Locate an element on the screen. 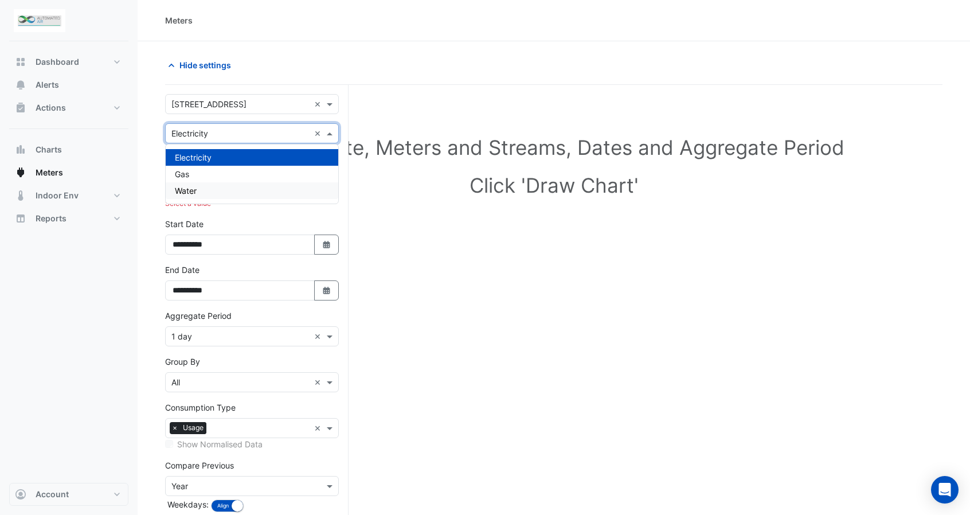 The width and height of the screenshot is (970, 515). button: Indoor Env is located at coordinates (69, 196).